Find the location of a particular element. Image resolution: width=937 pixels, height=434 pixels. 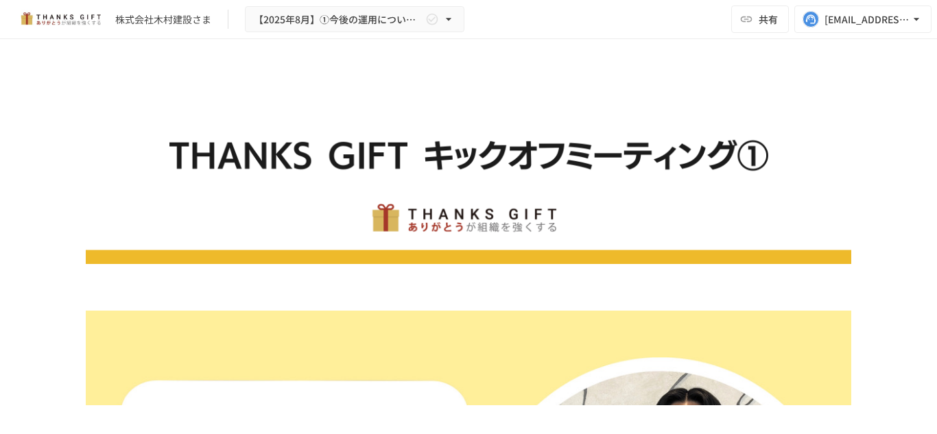

img: mMP1OxWUAhQbsRWCurg7vIHe5HqDpP7qZo7fRoNLXQh is located at coordinates (60, 19).